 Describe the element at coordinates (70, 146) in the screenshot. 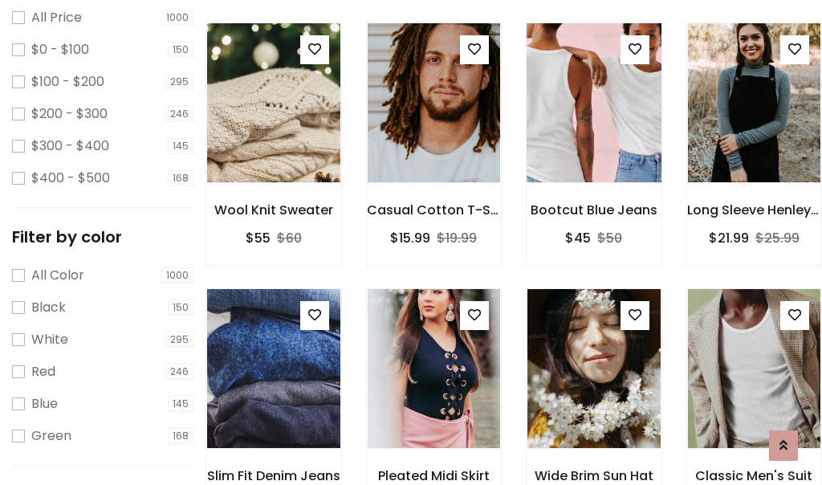

I see `label: $300 - $400` at that location.